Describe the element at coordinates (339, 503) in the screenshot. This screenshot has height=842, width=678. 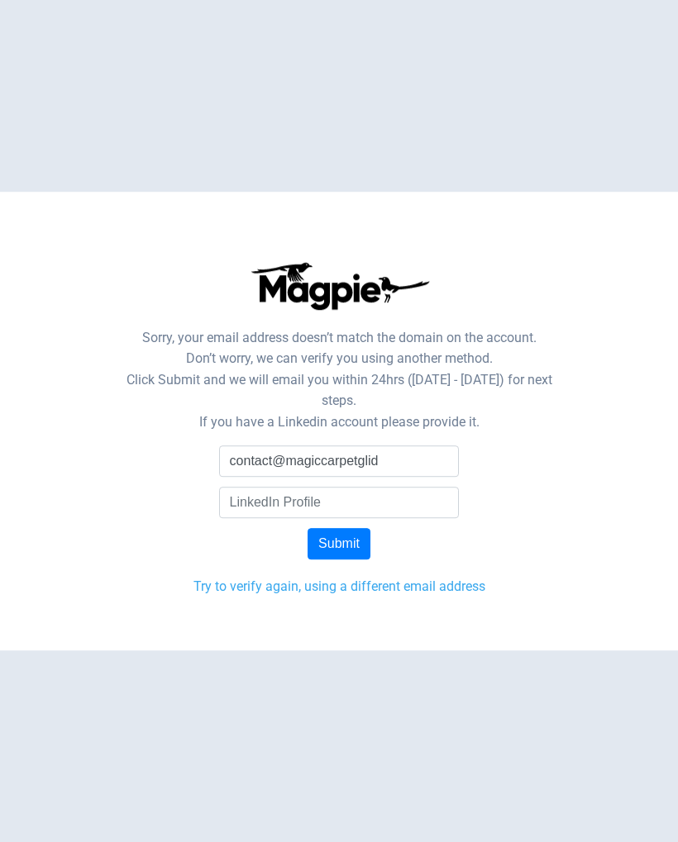
I see `input: LinkedIn Profile` at that location.